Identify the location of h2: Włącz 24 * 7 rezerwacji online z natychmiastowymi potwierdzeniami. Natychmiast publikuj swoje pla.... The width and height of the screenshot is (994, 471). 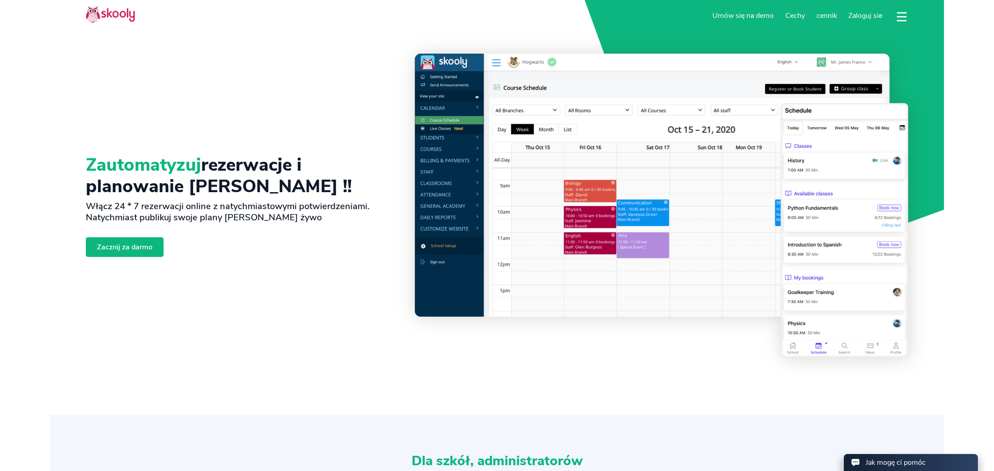
(243, 212).